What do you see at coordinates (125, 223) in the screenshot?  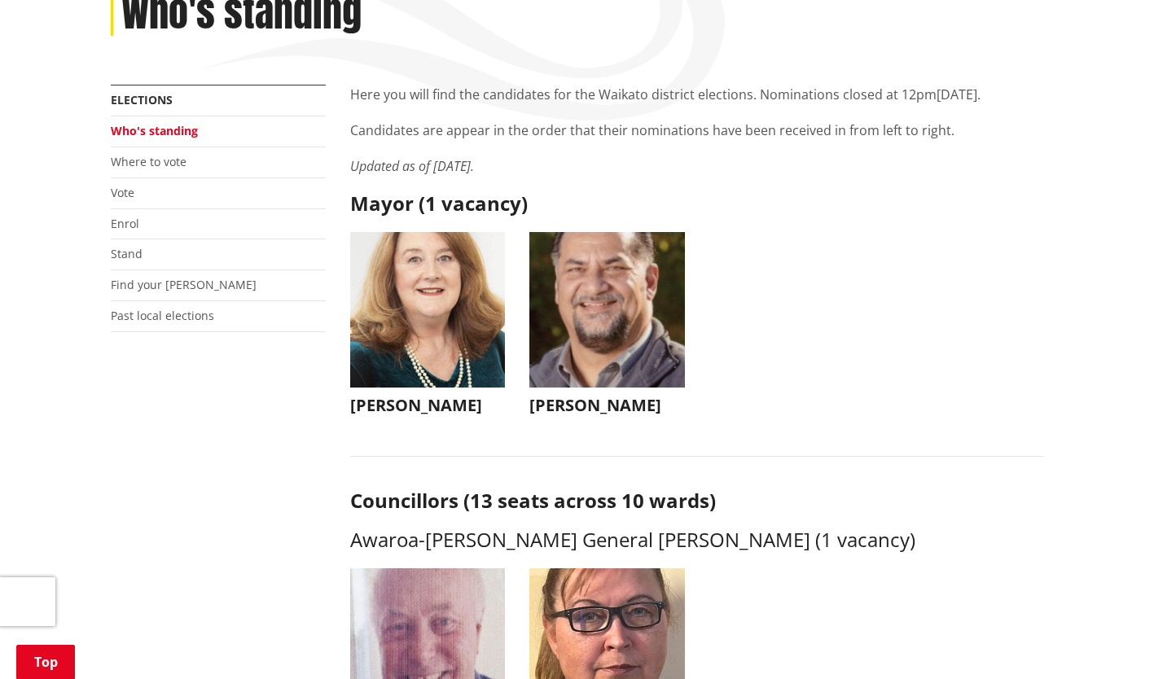 I see `a: Enrol` at bounding box center [125, 223].